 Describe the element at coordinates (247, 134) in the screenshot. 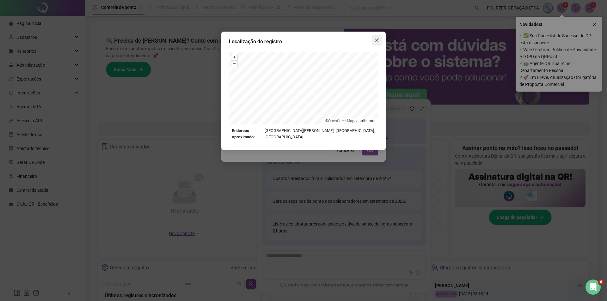

I see `strong: Endereço aproximado:` at that location.